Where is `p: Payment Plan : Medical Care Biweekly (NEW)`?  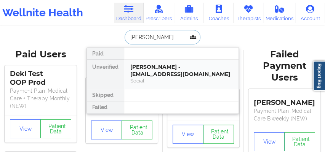 p: Payment Plan : Medical Care Biweekly (NEW) is located at coordinates (284, 115).